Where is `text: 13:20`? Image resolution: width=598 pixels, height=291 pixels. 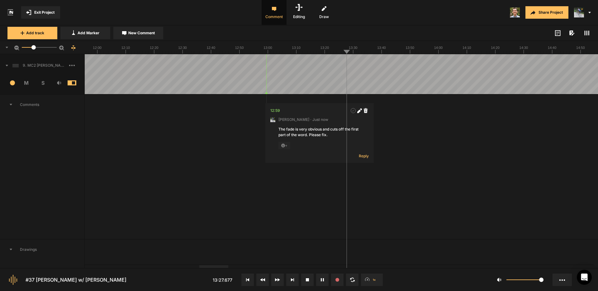 text: 13:20 is located at coordinates (325, 48).